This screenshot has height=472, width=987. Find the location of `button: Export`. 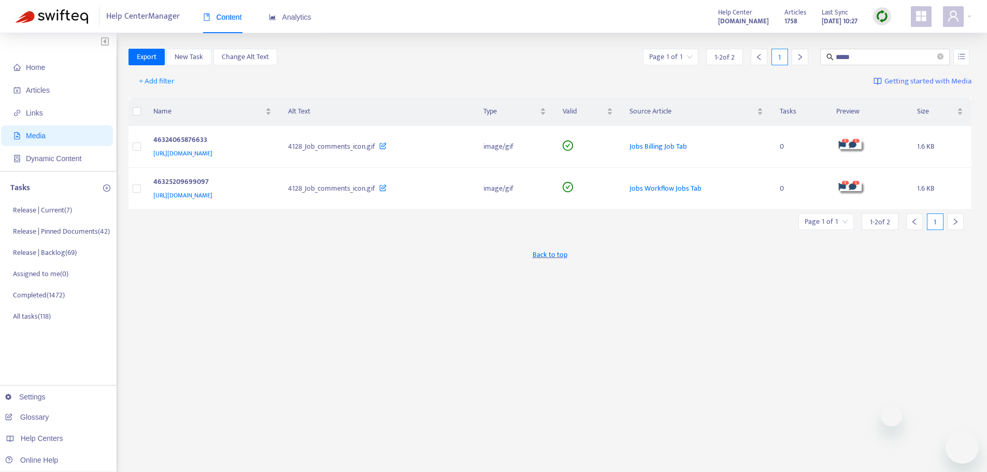

button: Export is located at coordinates (147, 57).